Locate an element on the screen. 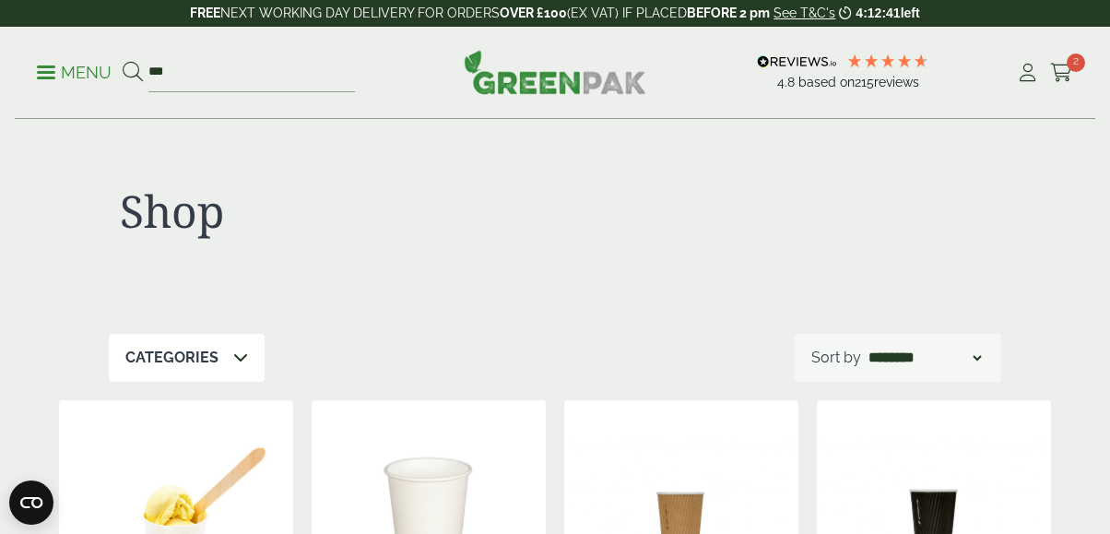  span: left is located at coordinates (910, 13).